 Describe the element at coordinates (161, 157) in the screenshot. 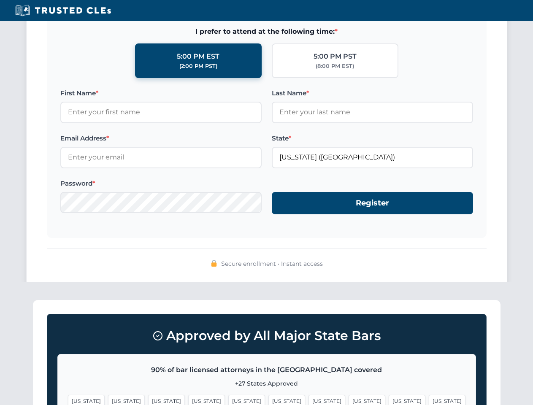

I see `input: Enter your email` at that location.